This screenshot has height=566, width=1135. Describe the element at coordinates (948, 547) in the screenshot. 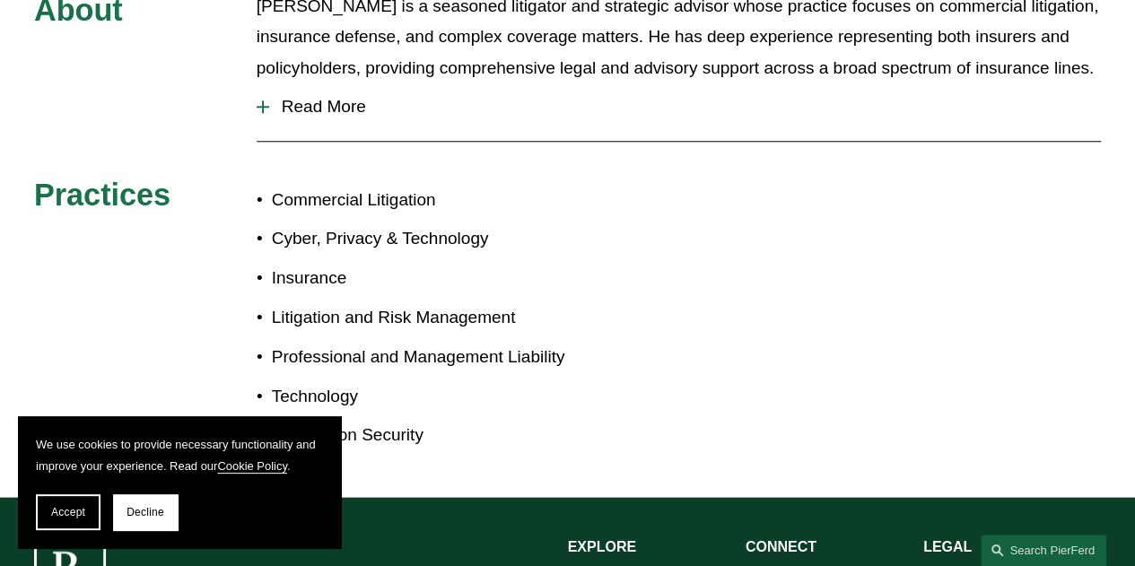

I see `strong: LEGAL` at that location.